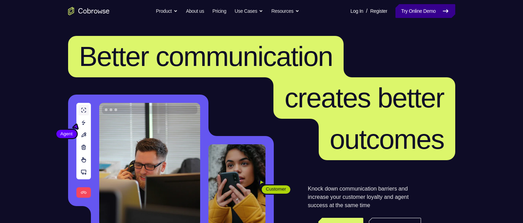 This screenshot has width=523, height=223. Describe the element at coordinates (357, 11) in the screenshot. I see `a: Log In` at that location.